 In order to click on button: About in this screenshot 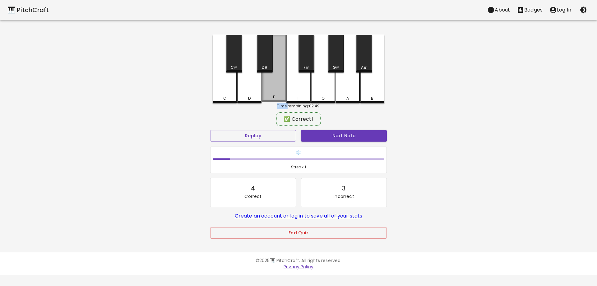, I will do `click(498, 10)`.